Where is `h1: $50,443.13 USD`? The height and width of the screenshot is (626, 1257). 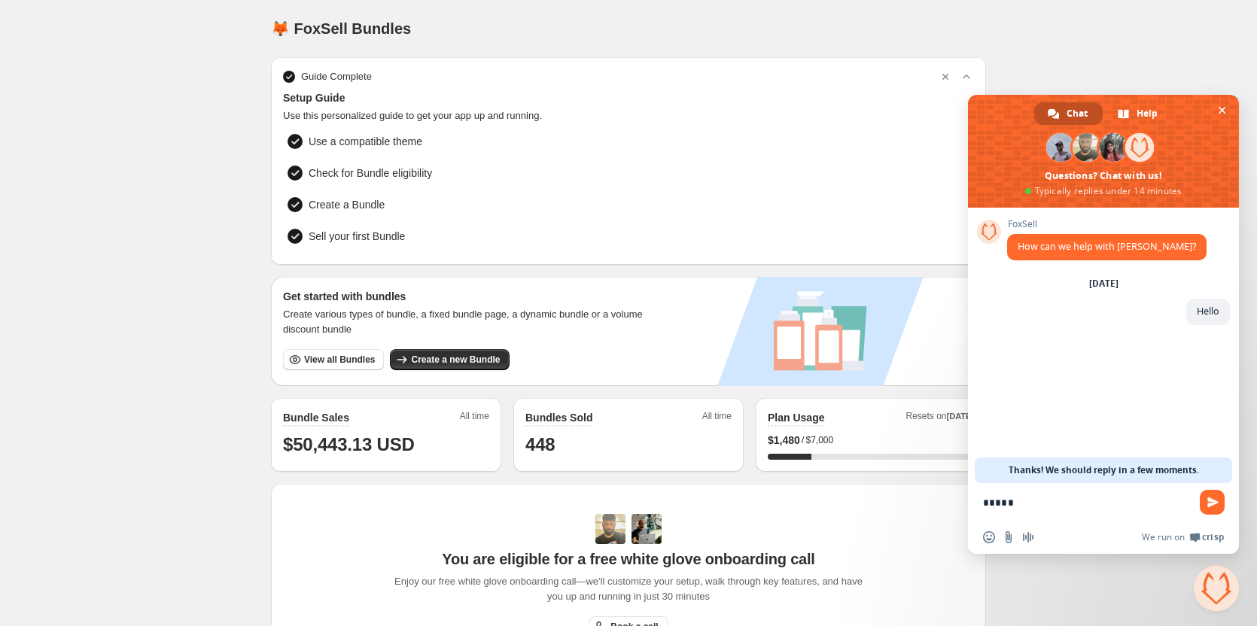
h1: $50,443.13 USD is located at coordinates (386, 445).